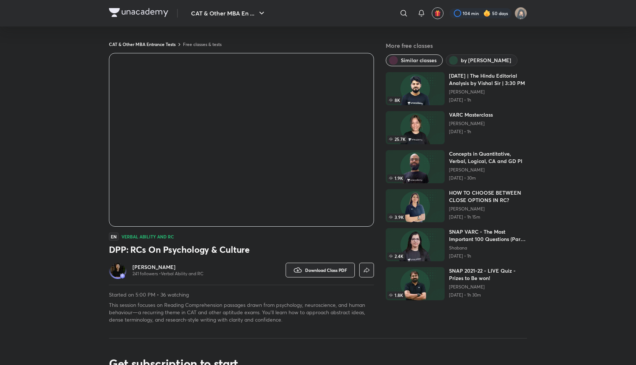 The width and height of the screenshot is (636, 365). Describe the element at coordinates (488, 275) in the screenshot. I see `h6: SNAP 2021-22 - LIVE Quiz - Prizes to Be won!` at that location.